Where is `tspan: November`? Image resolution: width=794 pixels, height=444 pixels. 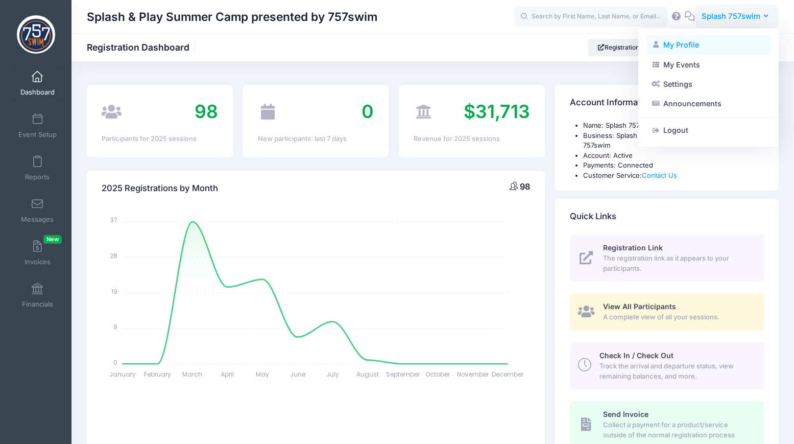
tspan: November is located at coordinates (473, 374).